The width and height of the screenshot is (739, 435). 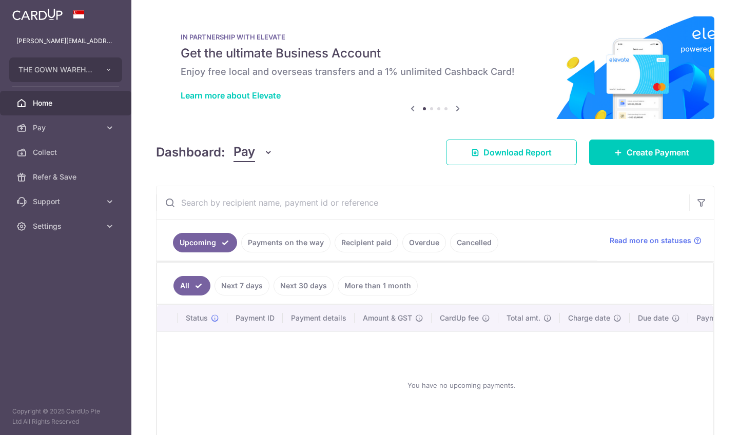 I want to click on img: CardUp, so click(x=37, y=14).